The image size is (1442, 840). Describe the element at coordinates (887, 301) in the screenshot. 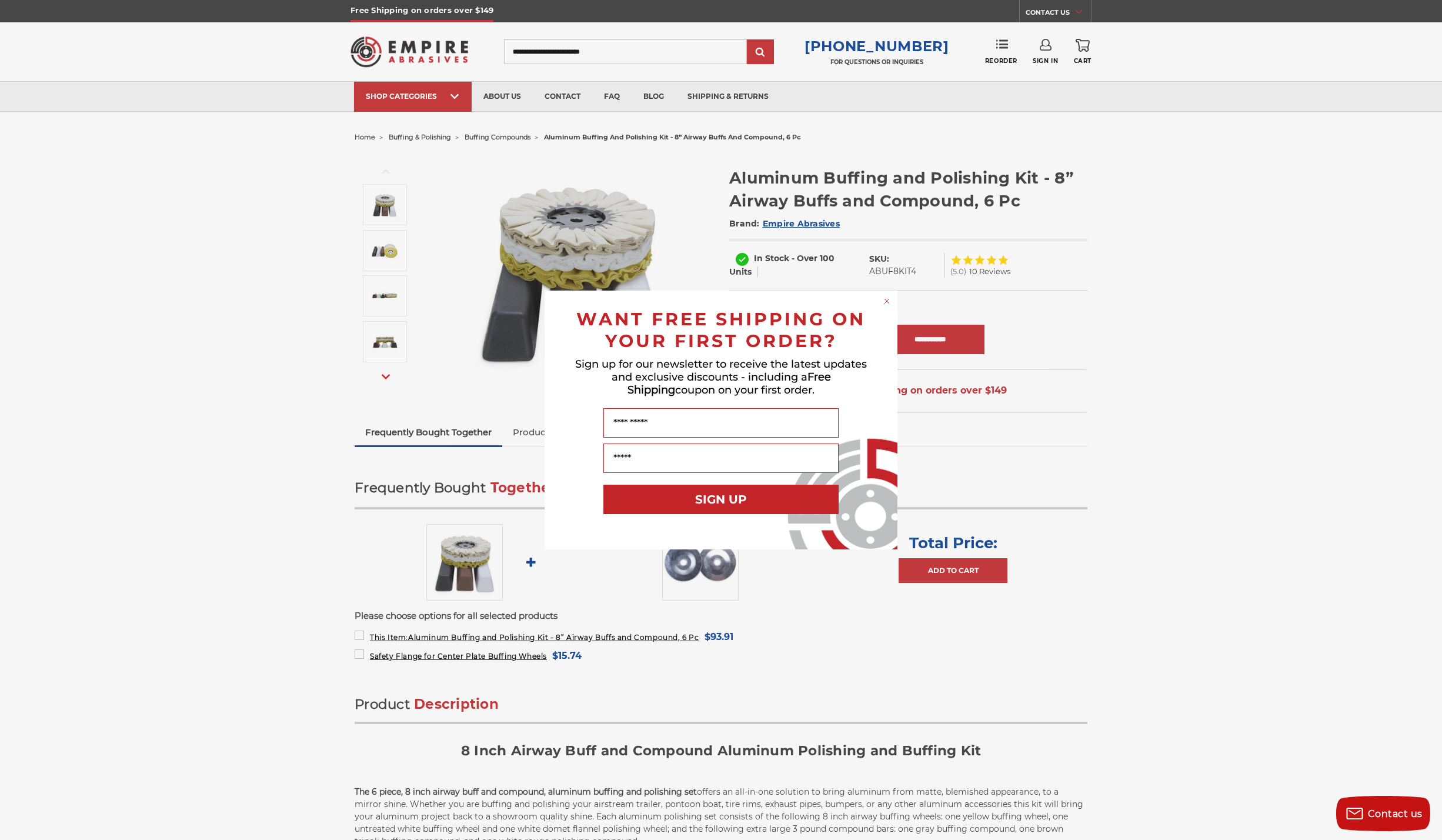

I see `button: Close dialog` at that location.